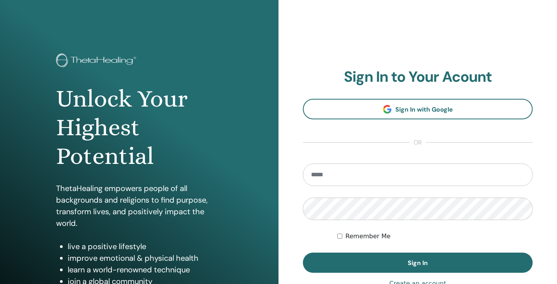  I want to click on li: improve emotional & physical health, so click(145, 258).